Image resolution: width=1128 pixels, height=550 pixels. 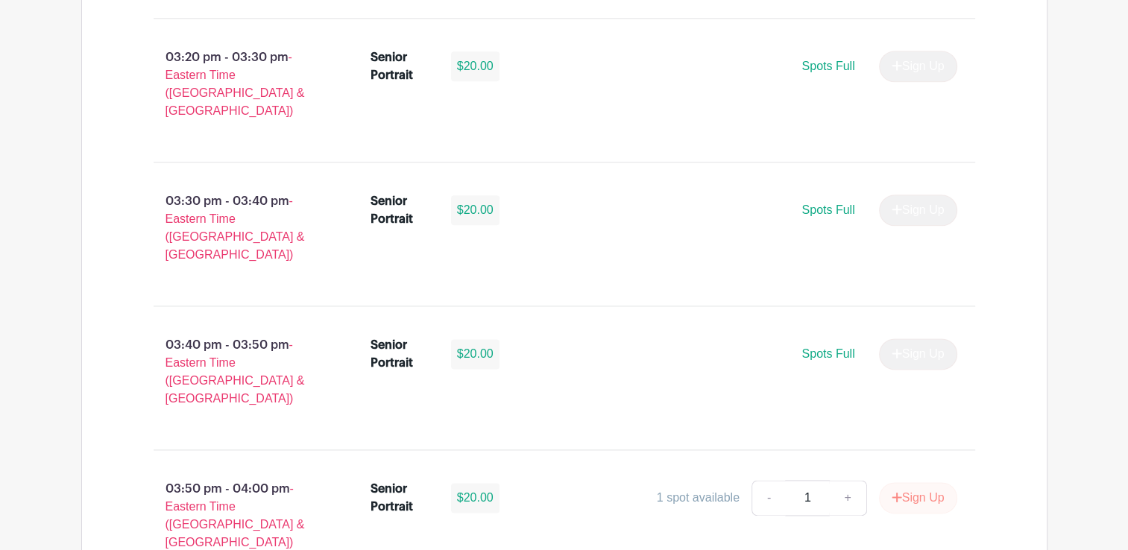 What do you see at coordinates (239, 372) in the screenshot?
I see `p: 03:40 pm - 03:50 pm` at bounding box center [239, 372].